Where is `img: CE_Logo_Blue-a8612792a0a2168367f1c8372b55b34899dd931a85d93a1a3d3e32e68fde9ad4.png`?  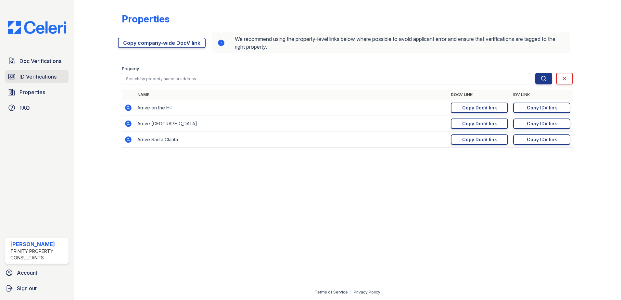 img: CE_Logo_Blue-a8612792a0a2168367f1c8372b55b34899dd931a85d93a1a3d3e32e68fde9ad4.png is located at coordinates (37, 27).